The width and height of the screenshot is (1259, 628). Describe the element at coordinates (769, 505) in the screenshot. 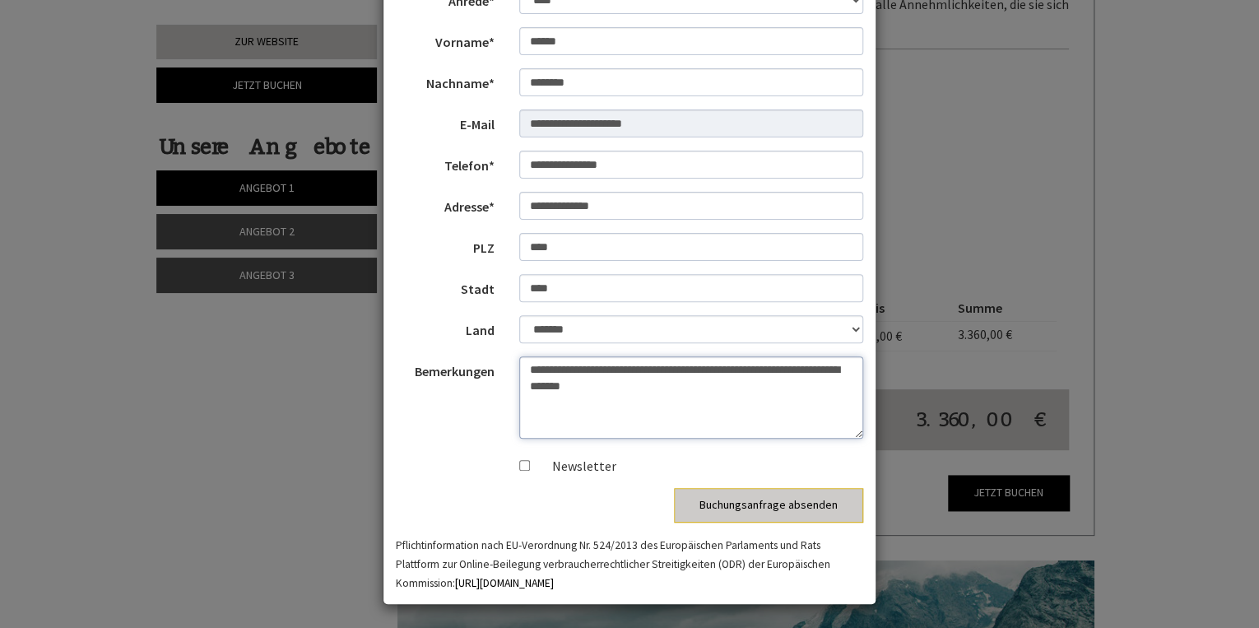

I see `button: Buchungsanfrage absenden` at that location.